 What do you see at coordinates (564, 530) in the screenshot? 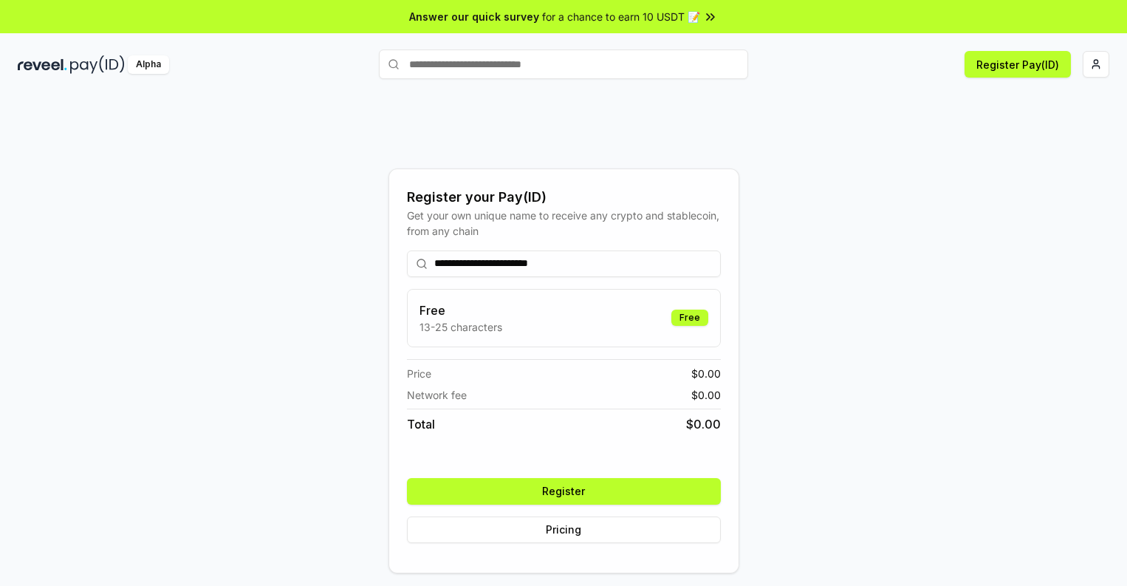
I see `button: Pricing` at bounding box center [564, 530].